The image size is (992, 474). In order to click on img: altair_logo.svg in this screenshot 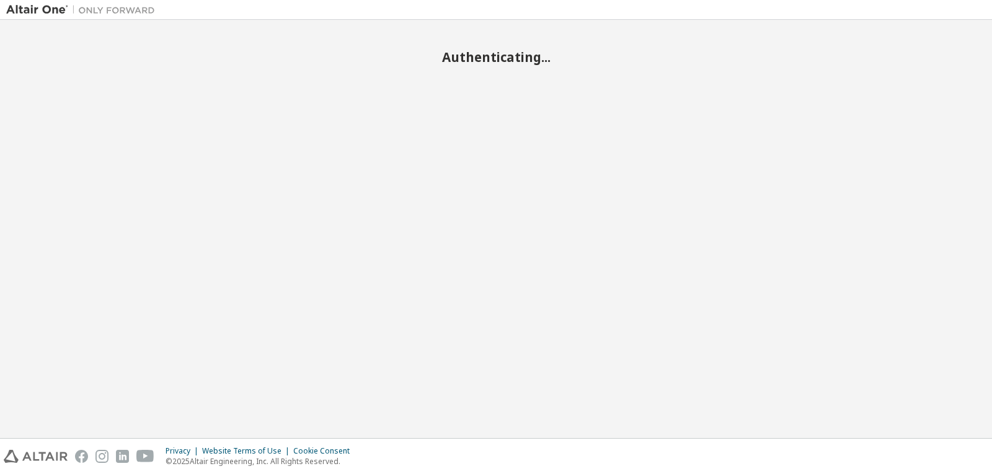, I will do `click(35, 456)`.